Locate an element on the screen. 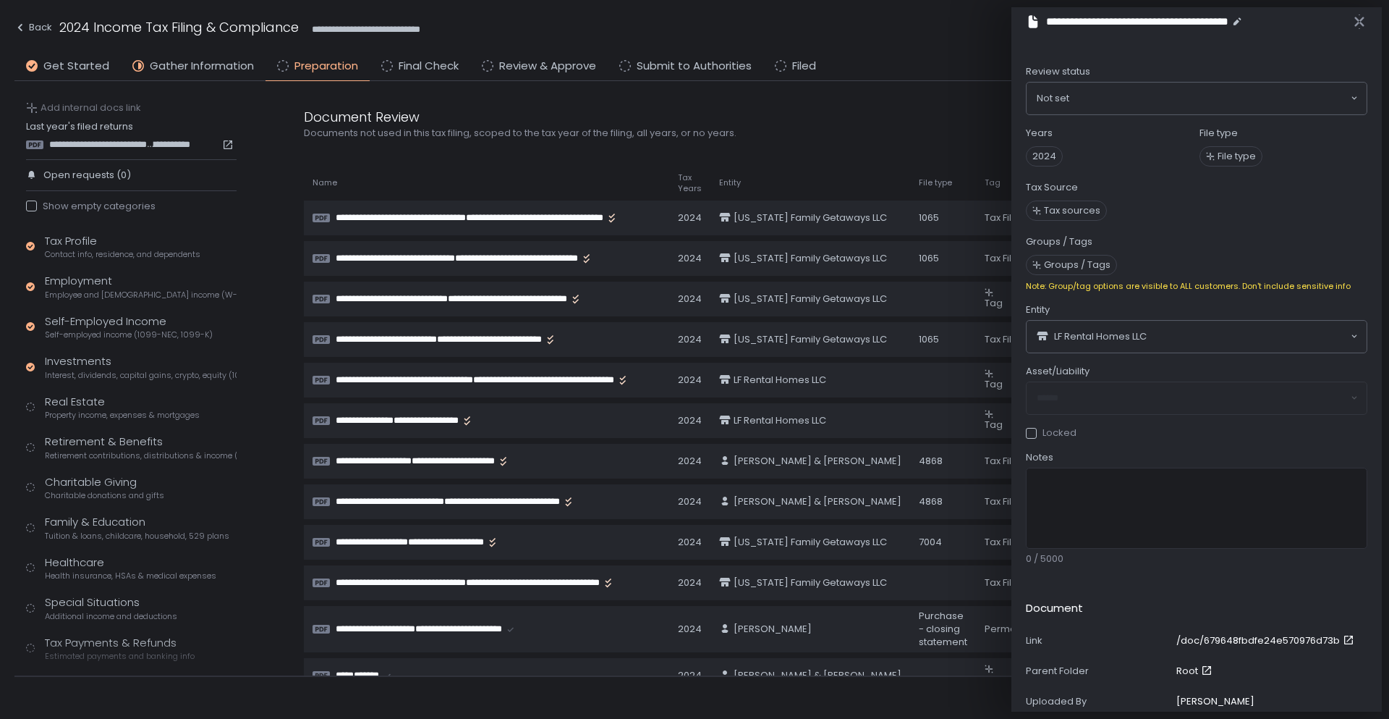 The image size is (1389, 719). div: Investments is located at coordinates (140, 367).